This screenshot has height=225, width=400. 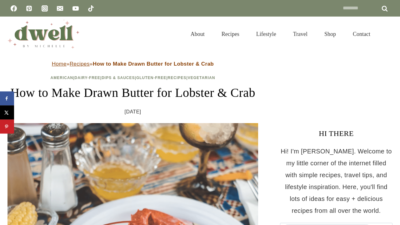 What do you see at coordinates (201, 78) in the screenshot?
I see `a: Vegetarian` at bounding box center [201, 78].